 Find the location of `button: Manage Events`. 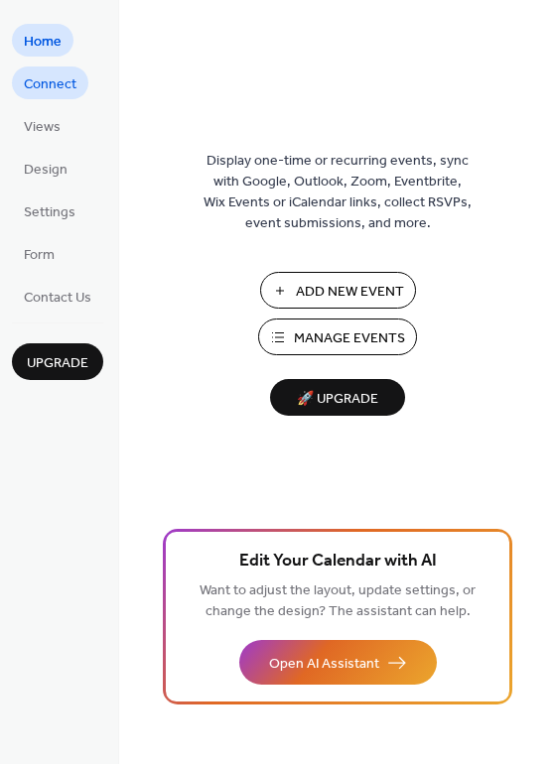

button: Manage Events is located at coordinates (337, 336).